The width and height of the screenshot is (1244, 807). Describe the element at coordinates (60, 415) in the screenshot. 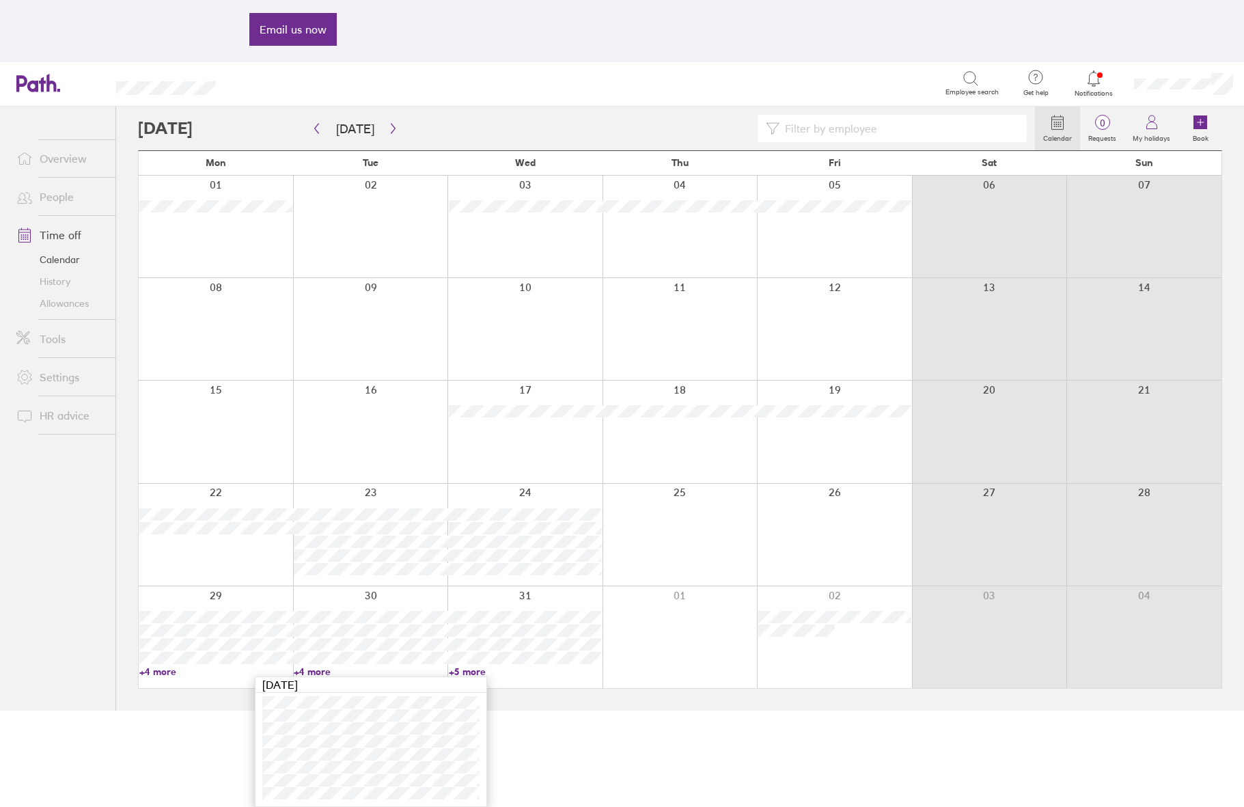

I see `a: HR advice` at that location.